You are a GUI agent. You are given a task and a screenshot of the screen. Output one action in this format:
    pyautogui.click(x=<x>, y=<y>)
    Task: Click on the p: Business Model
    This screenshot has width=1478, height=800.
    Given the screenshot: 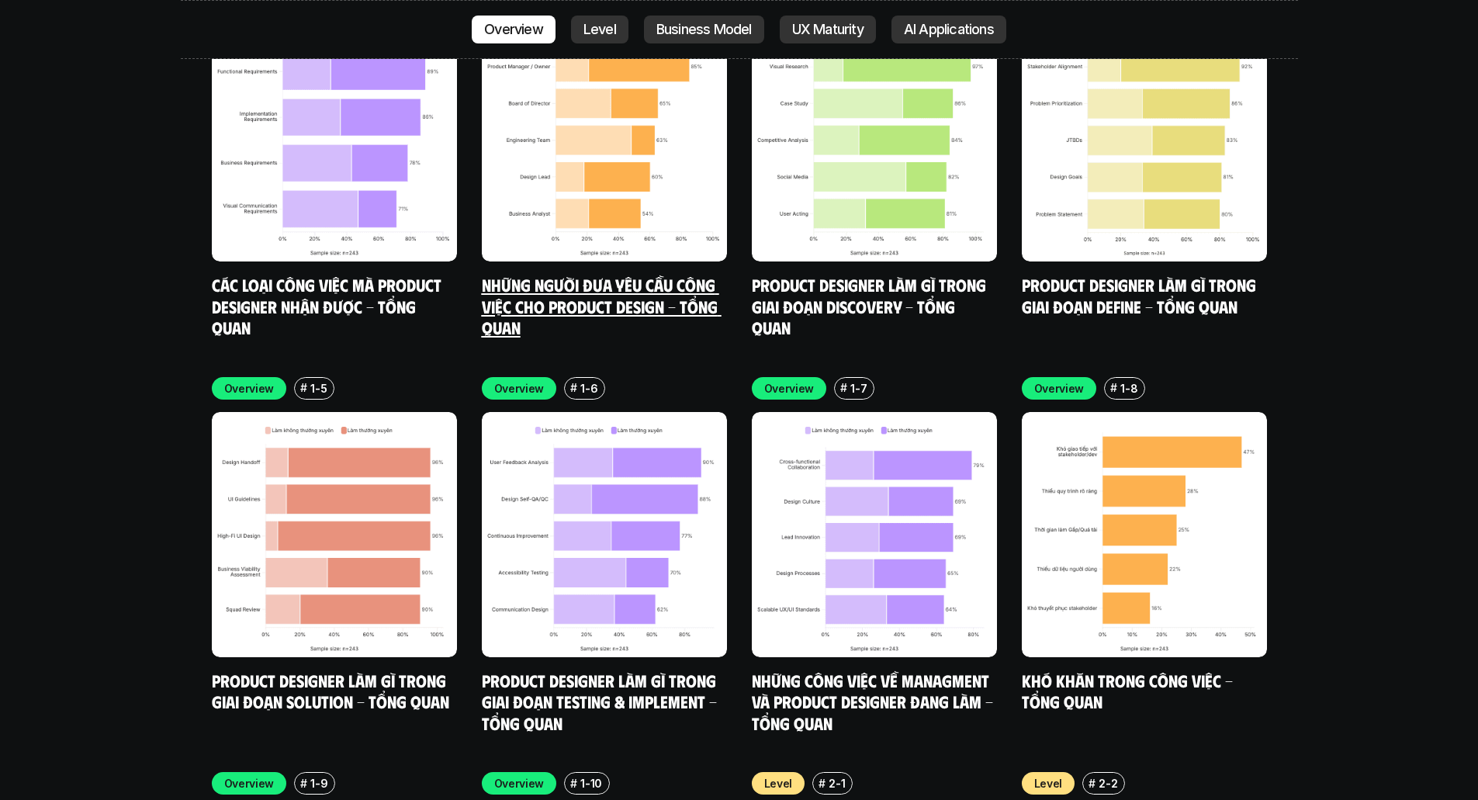 What is the action you would take?
    pyautogui.click(x=704, y=29)
    